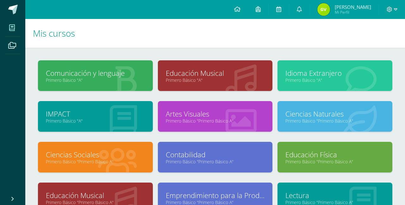 This screenshot has width=405, height=205. Describe the element at coordinates (215, 196) in the screenshot. I see `a: Emprendimiento para la Productividad` at that location.